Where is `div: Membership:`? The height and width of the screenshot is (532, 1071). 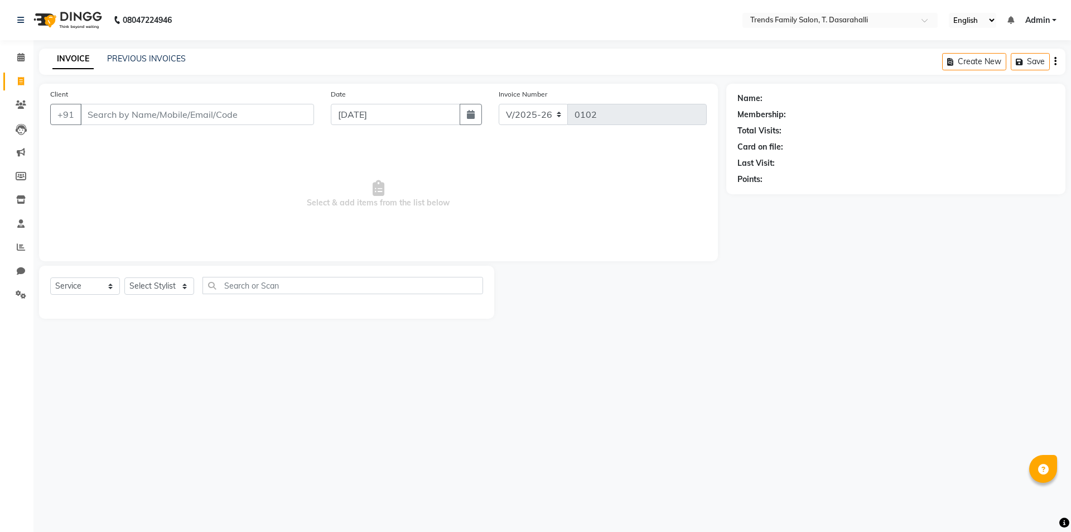
div: Membership: is located at coordinates (761, 114).